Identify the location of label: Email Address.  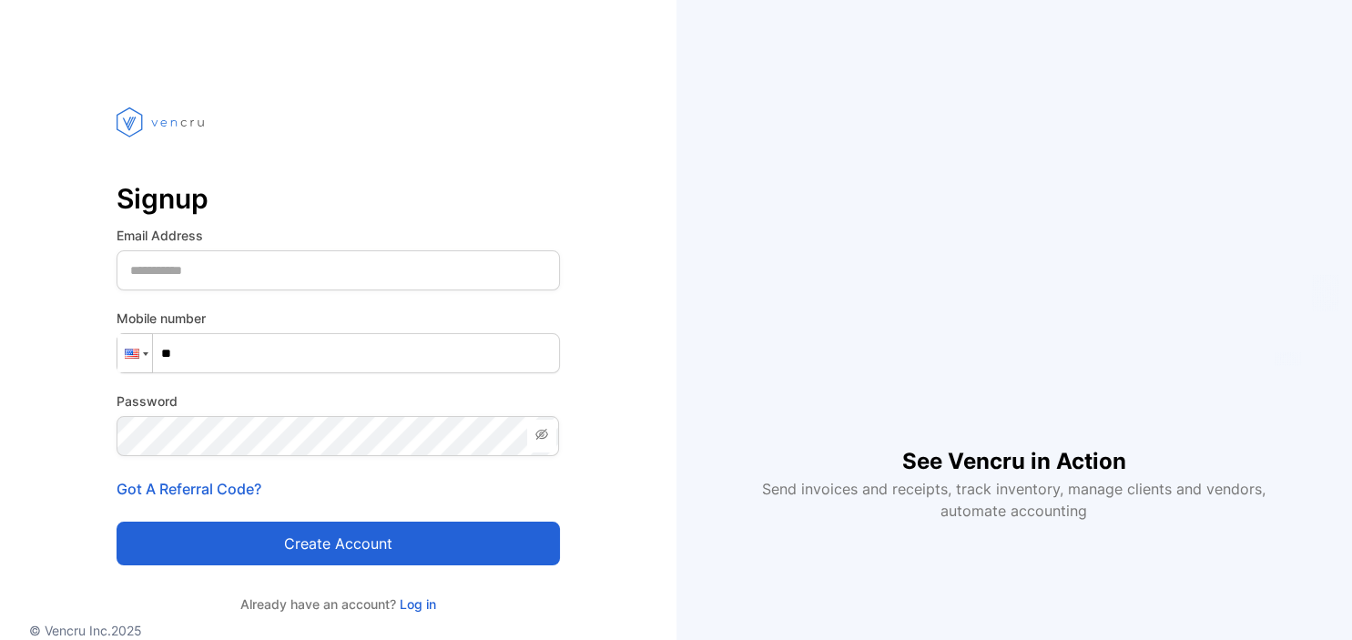
(338, 235).